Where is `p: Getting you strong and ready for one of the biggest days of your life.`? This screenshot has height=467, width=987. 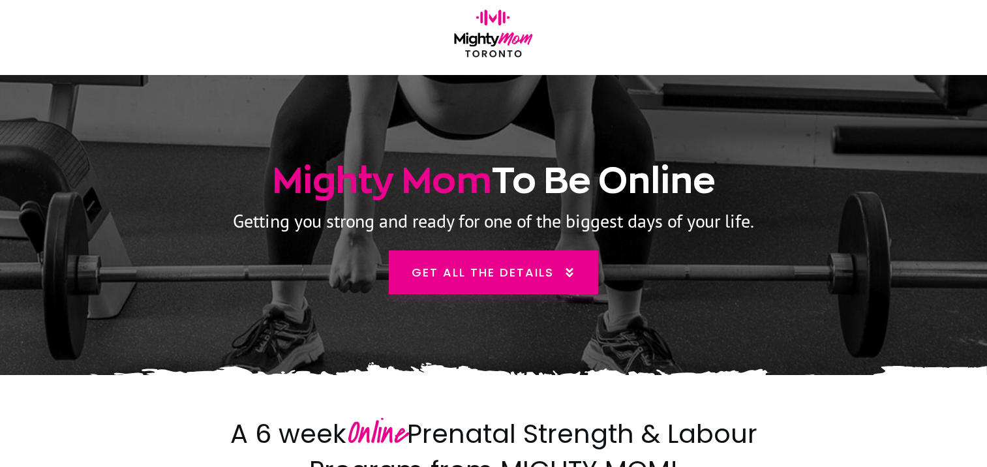 p: Getting you strong and ready for one of the biggest days of your life. is located at coordinates (494, 221).